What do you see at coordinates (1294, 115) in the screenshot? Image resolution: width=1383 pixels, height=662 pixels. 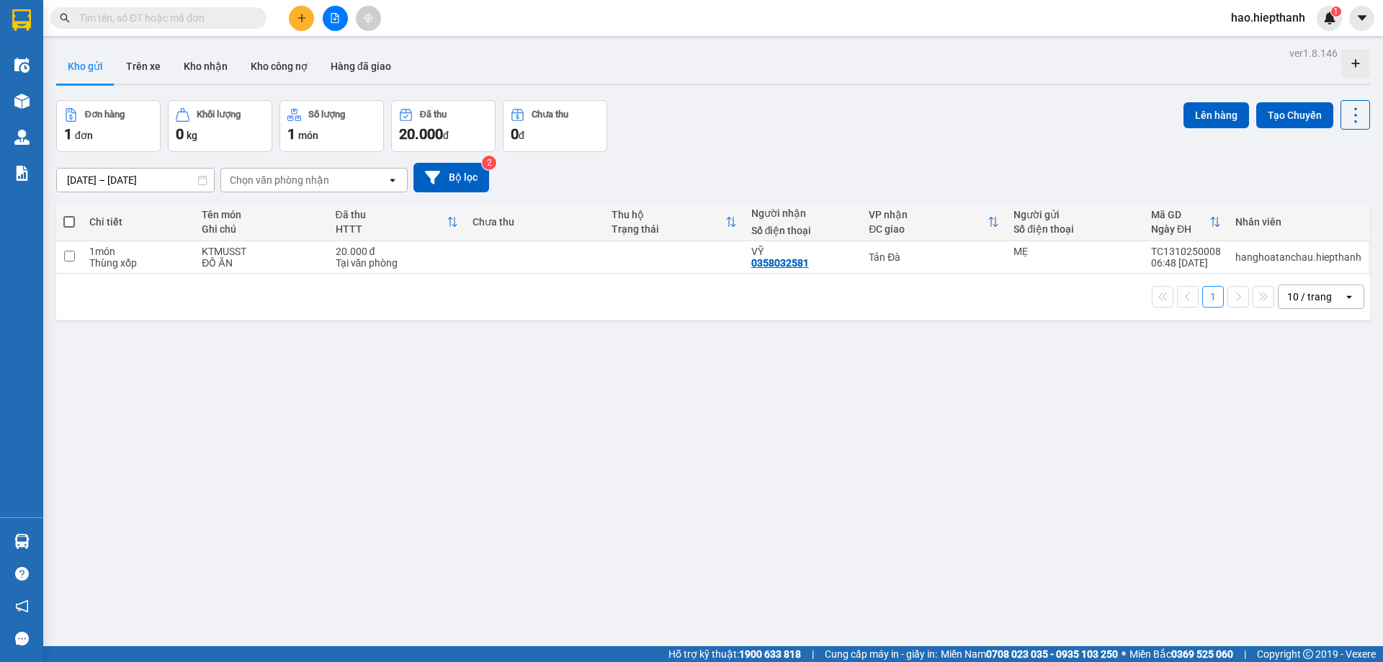 I see `button: Tạo Chuyến` at bounding box center [1294, 115].